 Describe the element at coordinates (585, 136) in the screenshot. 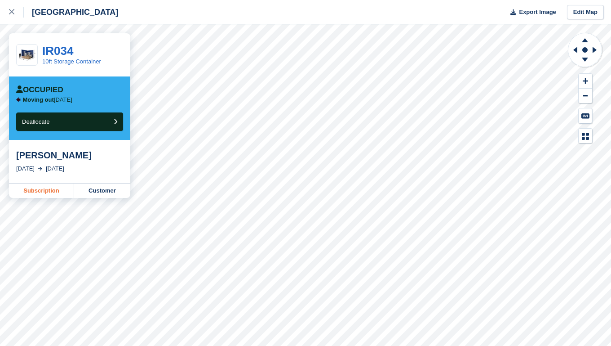

I see `button: Map Legend` at that location.